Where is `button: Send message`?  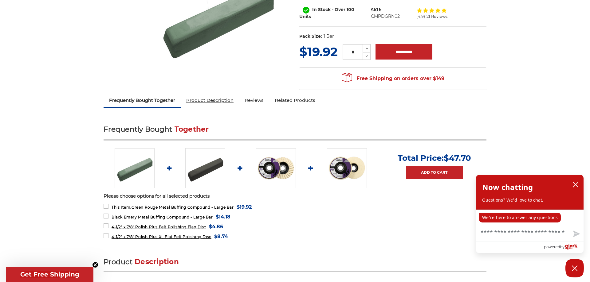 button: Send message is located at coordinates (576, 234).